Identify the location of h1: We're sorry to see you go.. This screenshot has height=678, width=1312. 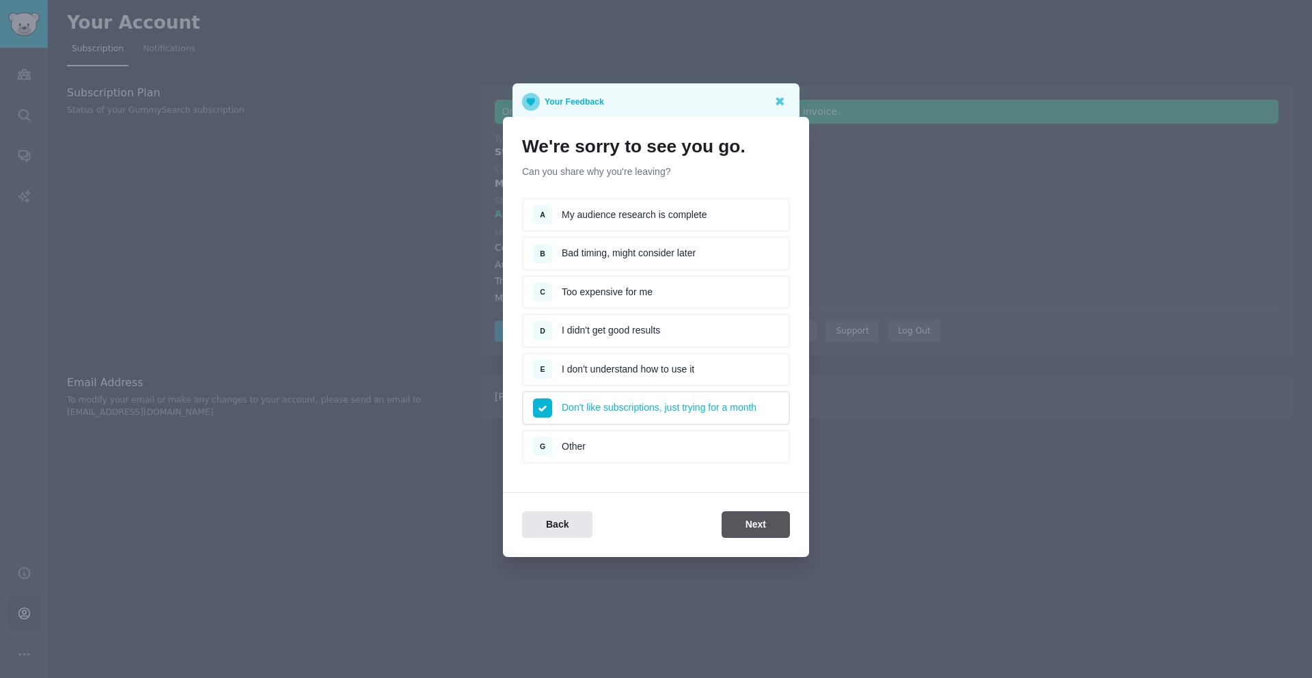
(656, 147).